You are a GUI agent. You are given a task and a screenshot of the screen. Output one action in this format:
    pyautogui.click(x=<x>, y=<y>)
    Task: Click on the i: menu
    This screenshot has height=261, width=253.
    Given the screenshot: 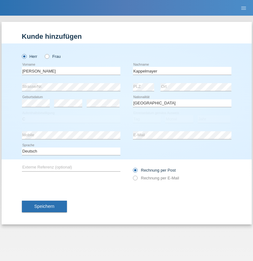 What is the action you would take?
    pyautogui.click(x=244, y=8)
    